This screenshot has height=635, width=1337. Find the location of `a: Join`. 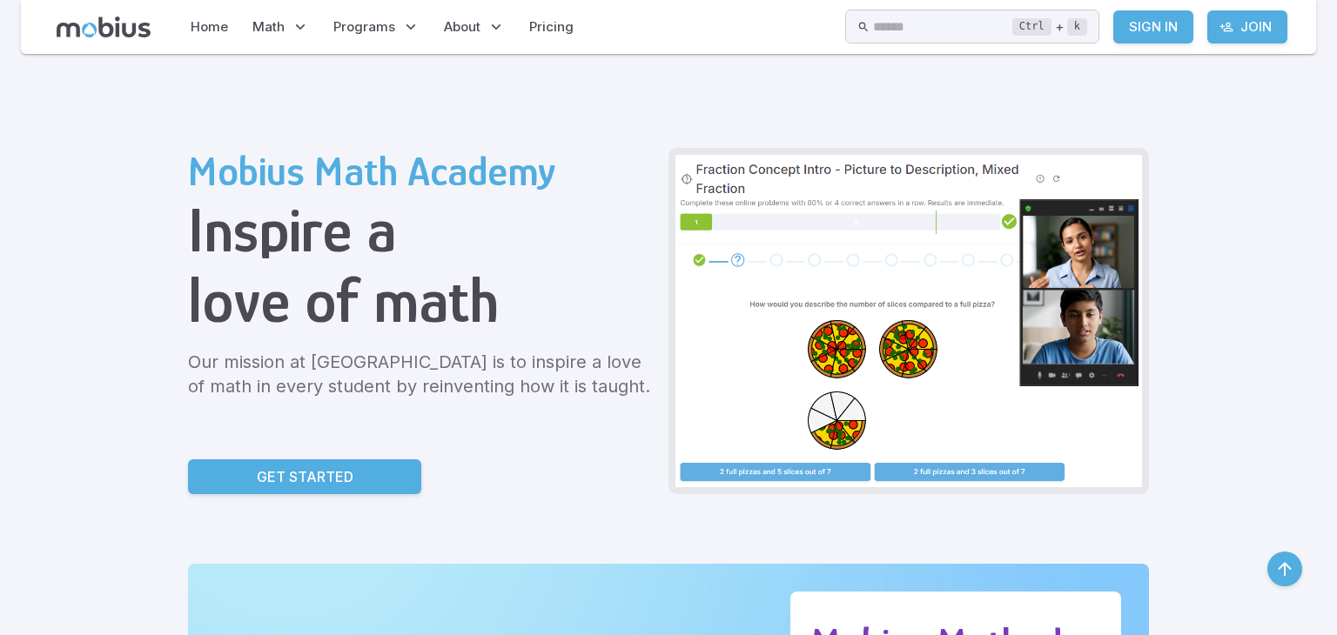

a: Join is located at coordinates (1247, 27).